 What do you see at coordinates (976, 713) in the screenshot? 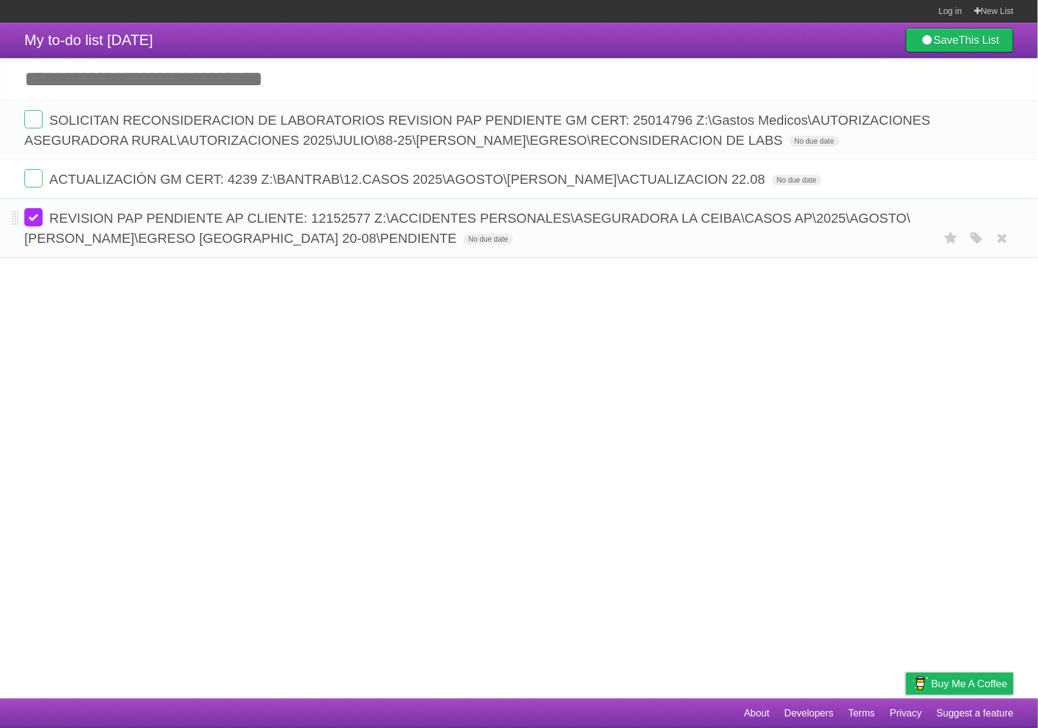
I see `a: Suggest a feature` at bounding box center [976, 713].